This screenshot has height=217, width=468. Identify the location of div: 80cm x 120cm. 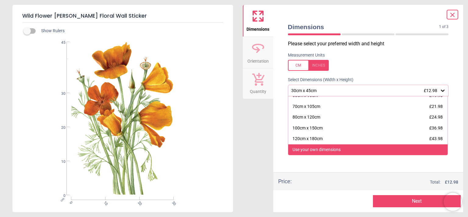
(306, 118).